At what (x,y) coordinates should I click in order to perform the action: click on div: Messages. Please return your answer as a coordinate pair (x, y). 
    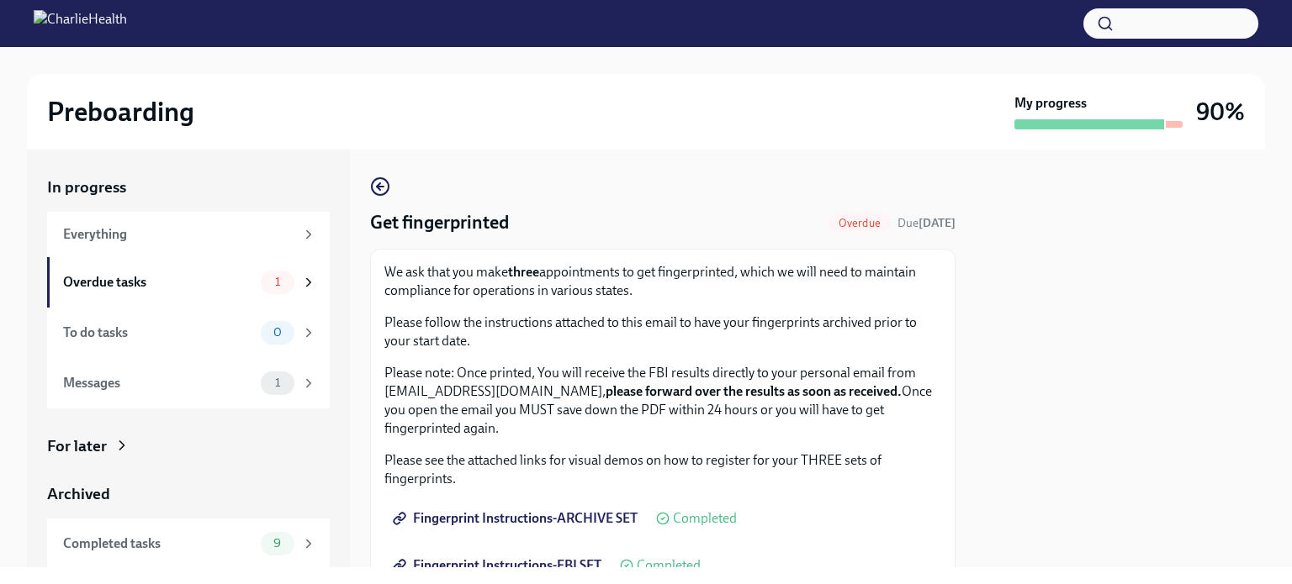
    Looking at the image, I should click on (158, 383).